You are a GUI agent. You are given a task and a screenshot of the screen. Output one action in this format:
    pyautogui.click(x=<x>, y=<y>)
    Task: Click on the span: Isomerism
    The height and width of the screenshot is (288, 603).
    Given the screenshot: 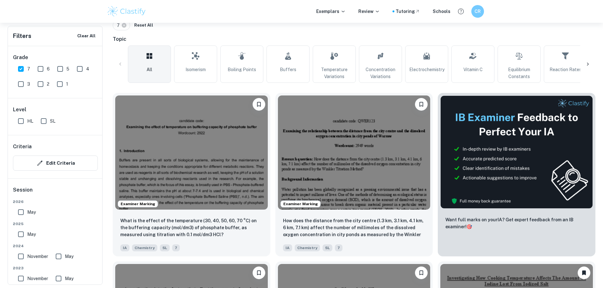 What is the action you would take?
    pyautogui.click(x=196, y=70)
    